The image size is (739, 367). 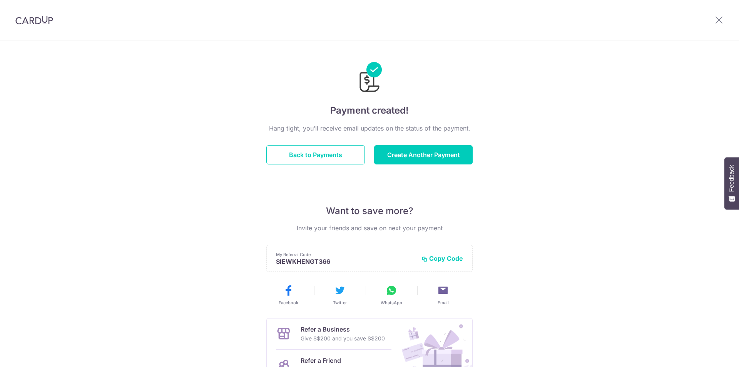 I want to click on button: WhatsApp, so click(x=392, y=295).